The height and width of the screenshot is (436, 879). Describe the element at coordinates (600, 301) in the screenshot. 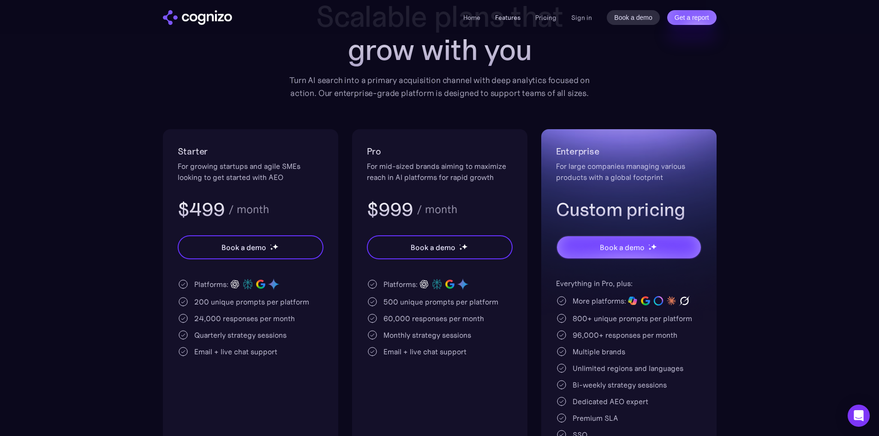

I see `div: More platforms:` at that location.